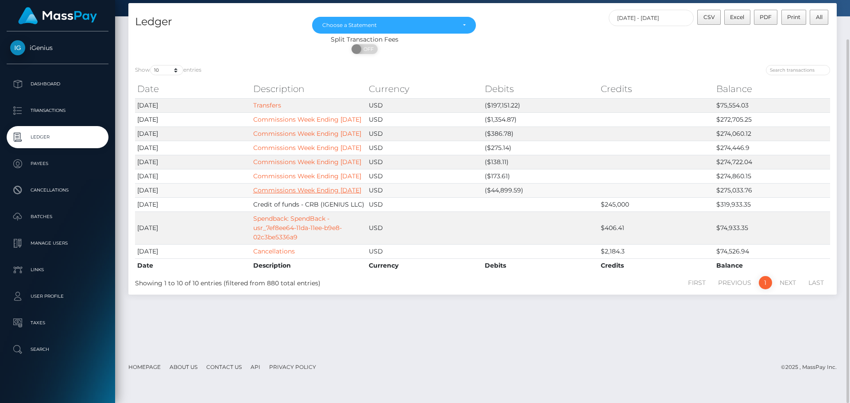 The image size is (850, 403). What do you see at coordinates (58, 270) in the screenshot?
I see `a: Links` at bounding box center [58, 270].